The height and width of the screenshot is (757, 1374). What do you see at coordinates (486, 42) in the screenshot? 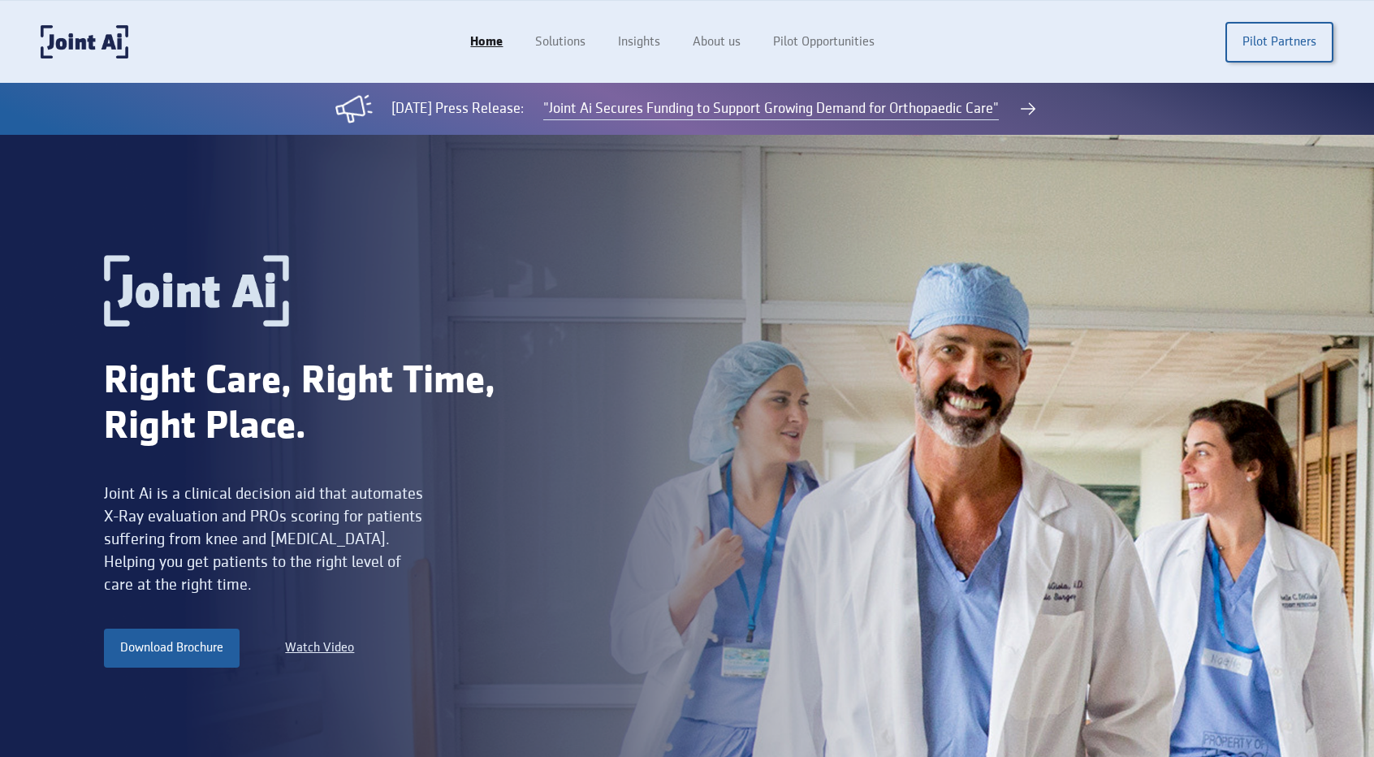
I see `a: Home` at bounding box center [486, 42].